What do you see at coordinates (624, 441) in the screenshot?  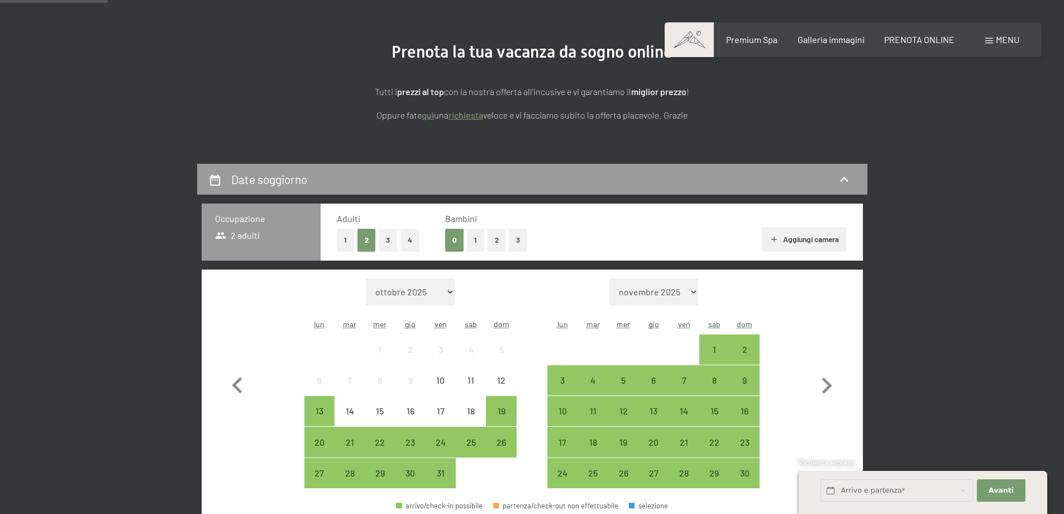 I see `div: Wed Nov 19 2025` at bounding box center [624, 441].